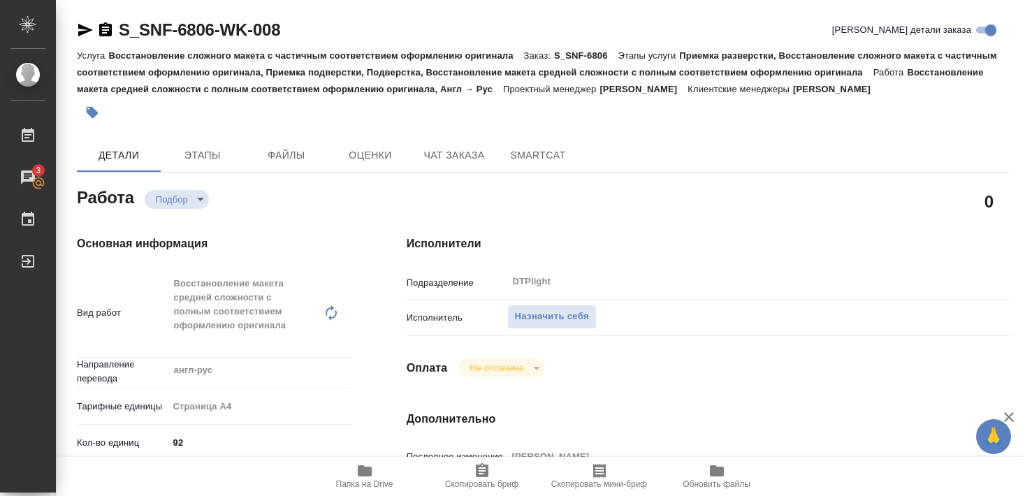 The image size is (1025, 496). What do you see at coordinates (717, 476) in the screenshot?
I see `button: Обновить файлы` at bounding box center [717, 476].